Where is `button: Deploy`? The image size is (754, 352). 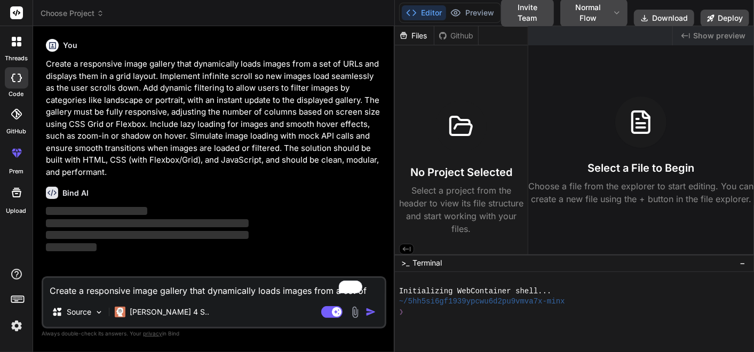 button: Deploy is located at coordinates (724, 18).